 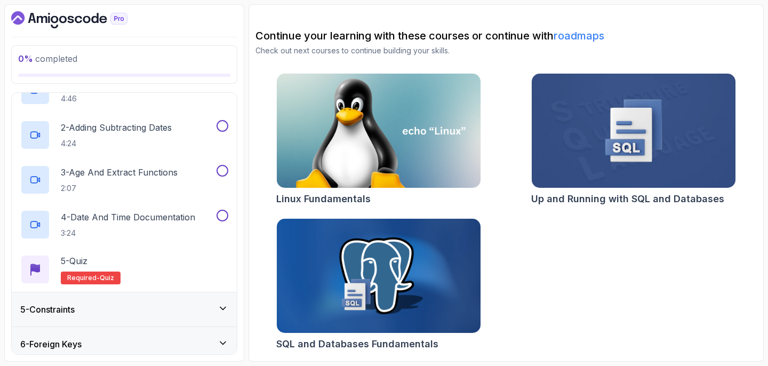 What do you see at coordinates (74, 261) in the screenshot?
I see `p: 5 - Quiz` at bounding box center [74, 261].